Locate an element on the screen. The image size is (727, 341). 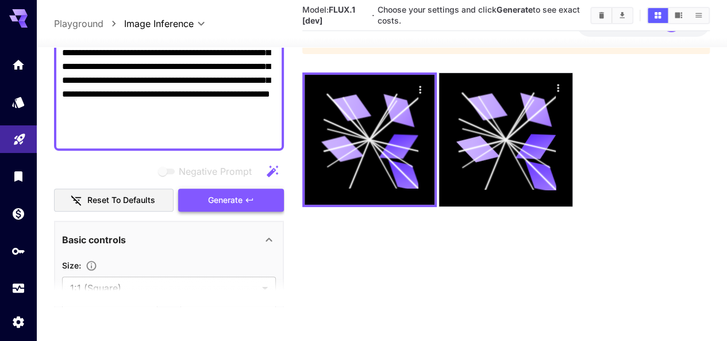
button: Show media in grid view is located at coordinates (657, 16).